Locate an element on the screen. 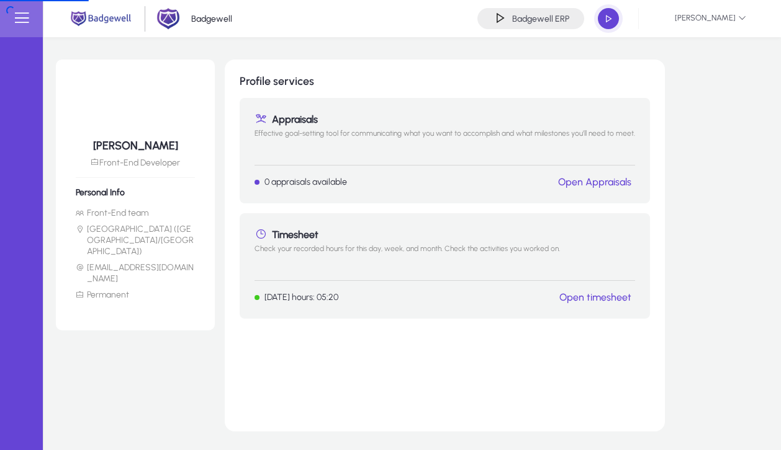  h1: Timesheet is located at coordinates (444, 235).